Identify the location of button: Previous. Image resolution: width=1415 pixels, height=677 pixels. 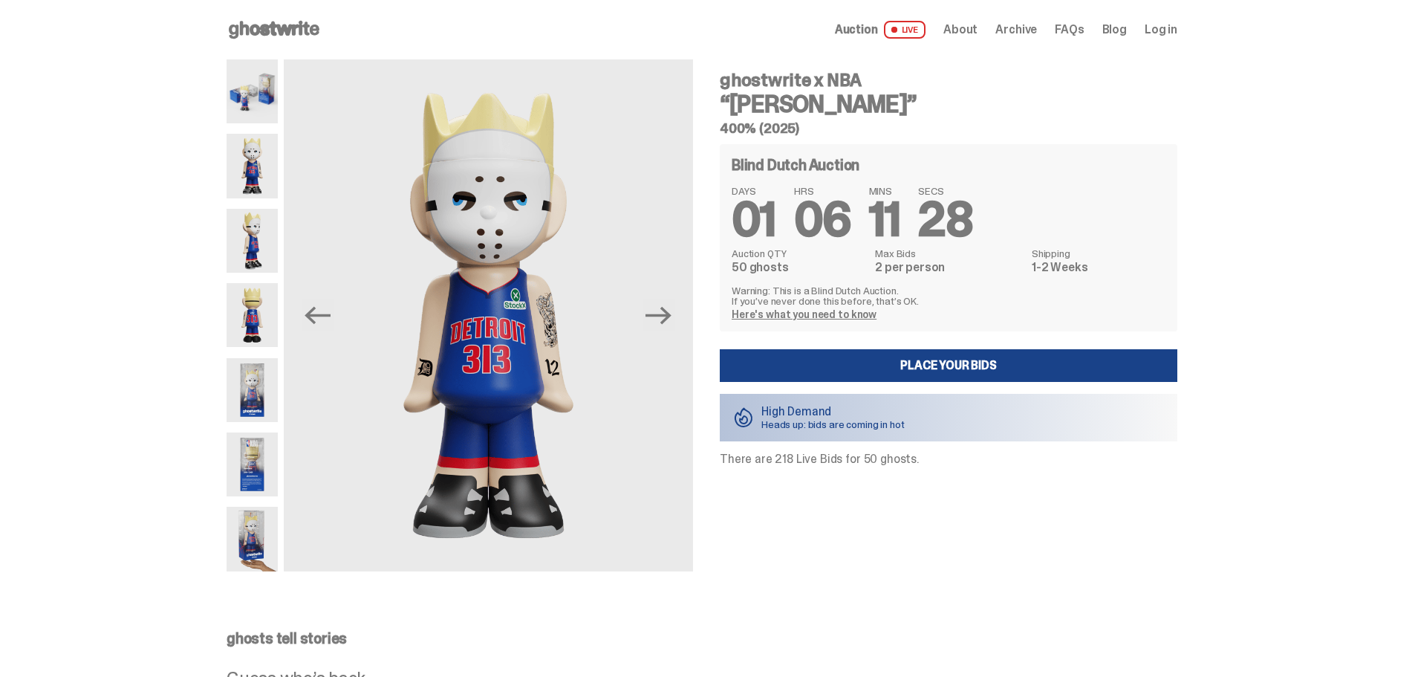
(318, 315).